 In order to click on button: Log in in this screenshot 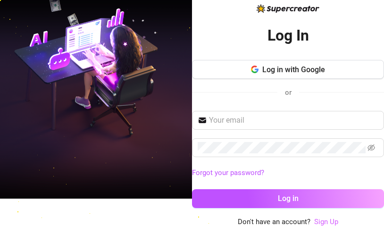, I will do `click(288, 199)`.